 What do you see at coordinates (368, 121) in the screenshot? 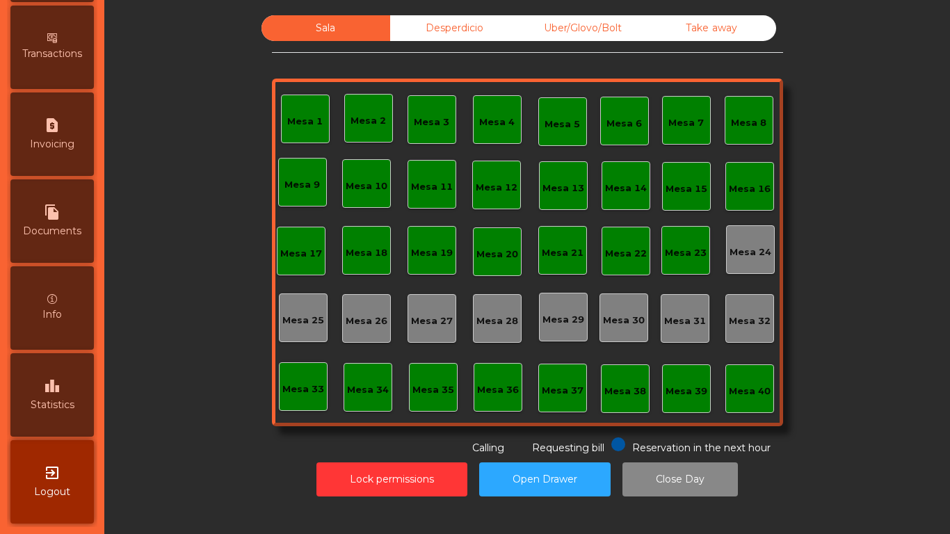
I see `div: Mesa 2` at bounding box center [368, 121].